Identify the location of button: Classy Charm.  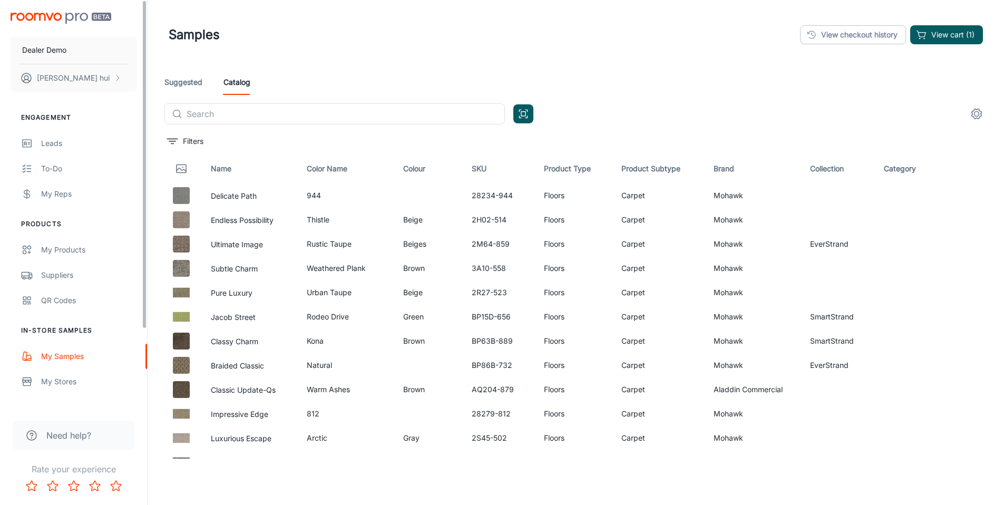
(234, 341).